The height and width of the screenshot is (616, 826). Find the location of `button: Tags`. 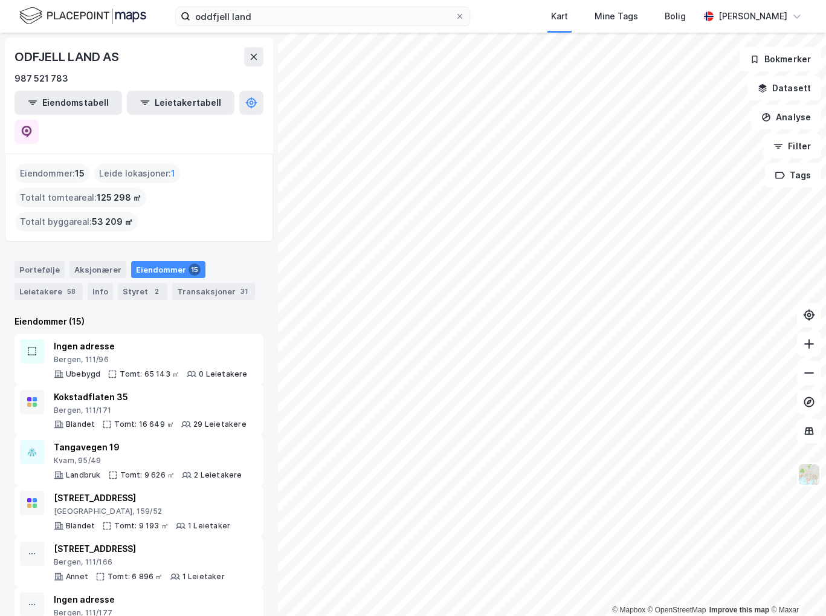

button: Tags is located at coordinates (793, 175).